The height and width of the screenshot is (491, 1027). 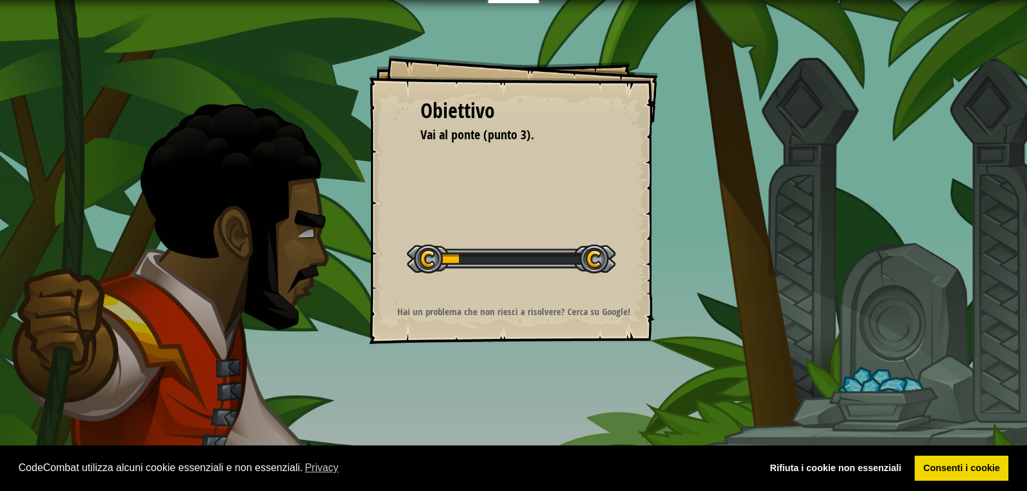 What do you see at coordinates (962, 469) in the screenshot?
I see `a: allow cookies` at bounding box center [962, 469].